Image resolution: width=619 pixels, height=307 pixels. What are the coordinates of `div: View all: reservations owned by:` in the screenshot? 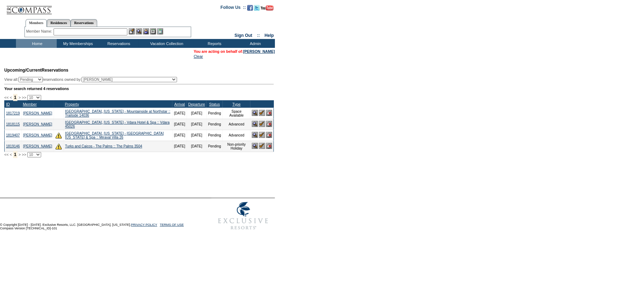 It's located at (92, 79).